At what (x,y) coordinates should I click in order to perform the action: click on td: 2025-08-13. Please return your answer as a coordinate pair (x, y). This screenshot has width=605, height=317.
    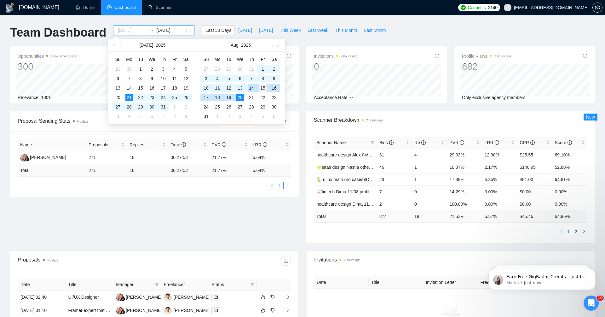
    Looking at the image, I should click on (240, 88).